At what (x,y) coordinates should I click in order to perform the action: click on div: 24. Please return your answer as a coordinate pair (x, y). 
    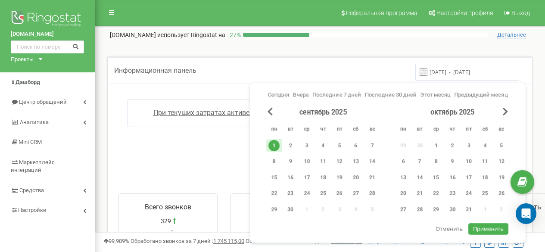
    Looking at the image, I should click on (468, 193).